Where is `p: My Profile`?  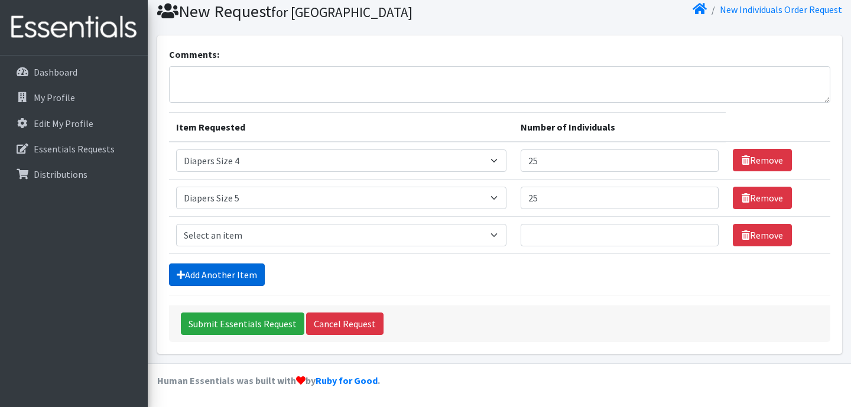 p: My Profile is located at coordinates (54, 98).